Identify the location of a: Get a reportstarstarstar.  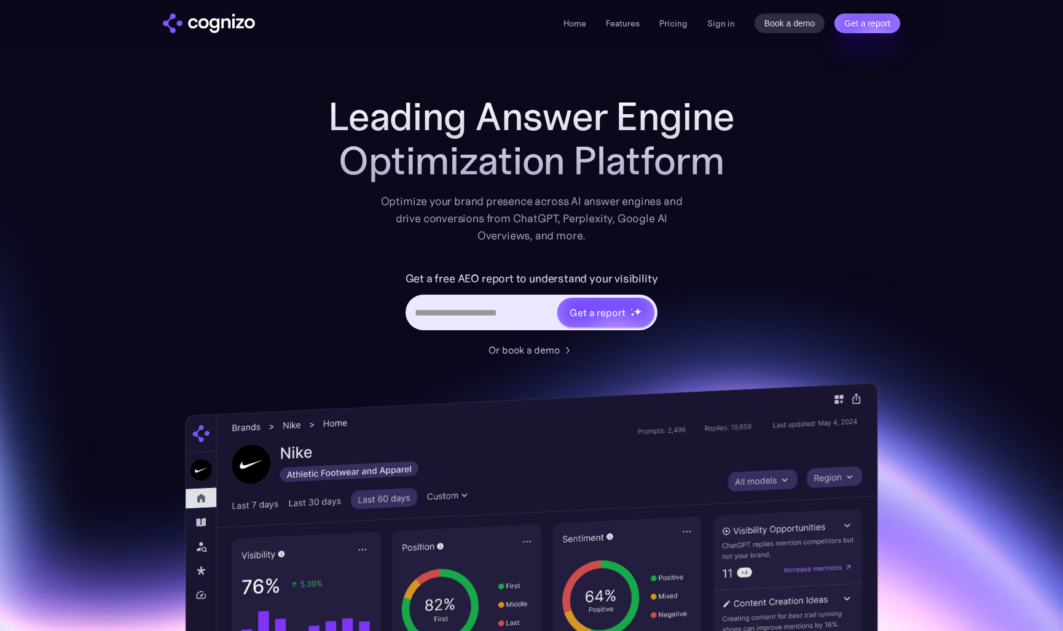
(606, 313).